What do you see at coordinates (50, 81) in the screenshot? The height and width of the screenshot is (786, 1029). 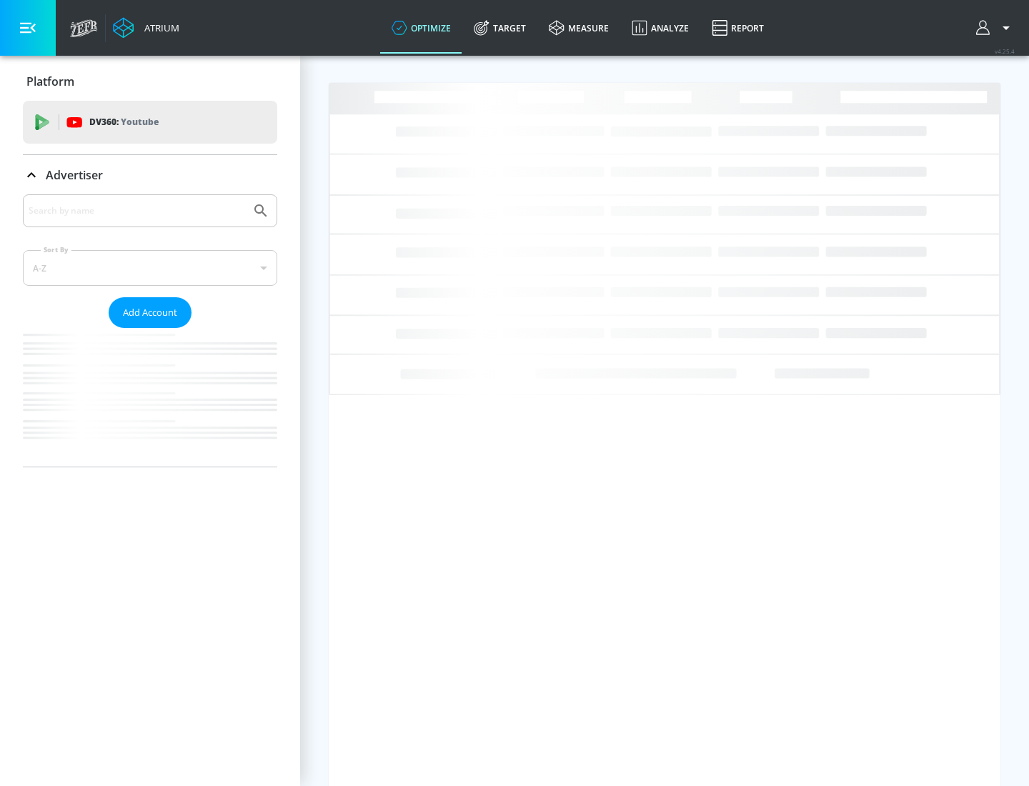 I see `p: Platform` at bounding box center [50, 81].